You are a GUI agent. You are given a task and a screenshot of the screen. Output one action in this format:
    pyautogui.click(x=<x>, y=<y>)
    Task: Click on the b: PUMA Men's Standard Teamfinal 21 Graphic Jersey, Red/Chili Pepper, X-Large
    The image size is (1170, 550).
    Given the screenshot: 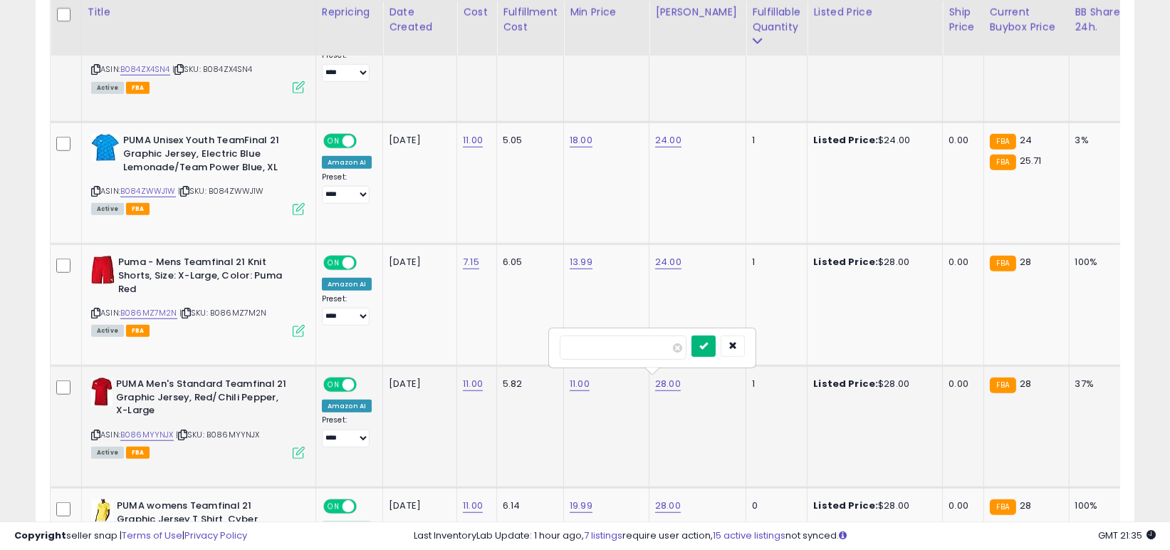 What is the action you would take?
    pyautogui.click(x=202, y=399)
    